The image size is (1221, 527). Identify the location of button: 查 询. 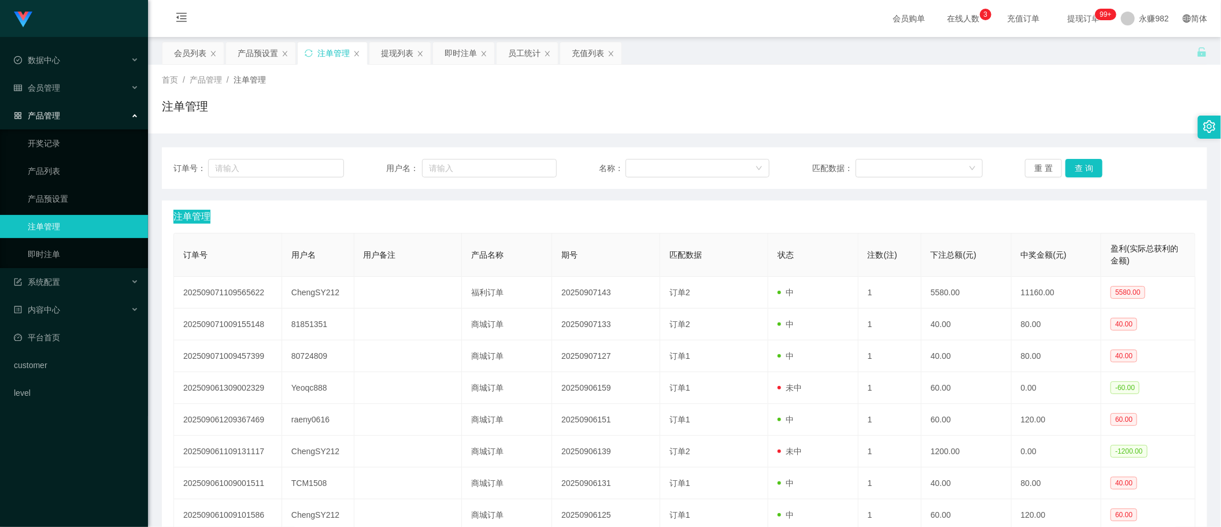
(1084, 168).